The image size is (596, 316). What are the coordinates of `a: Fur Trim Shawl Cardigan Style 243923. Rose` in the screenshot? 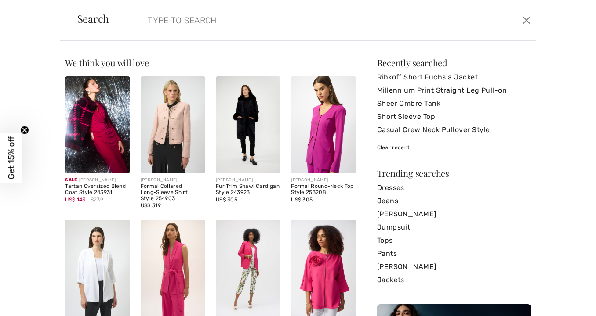 It's located at (248, 125).